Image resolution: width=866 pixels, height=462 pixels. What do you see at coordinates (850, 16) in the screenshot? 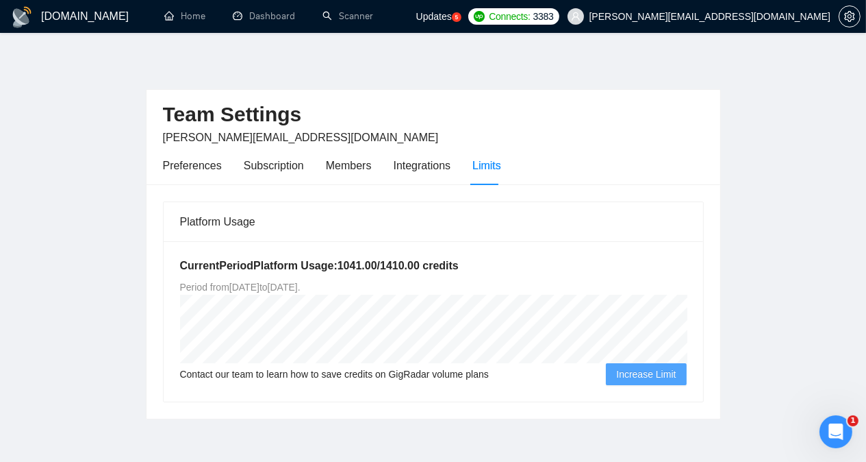
I see `button: setting` at bounding box center [850, 16].